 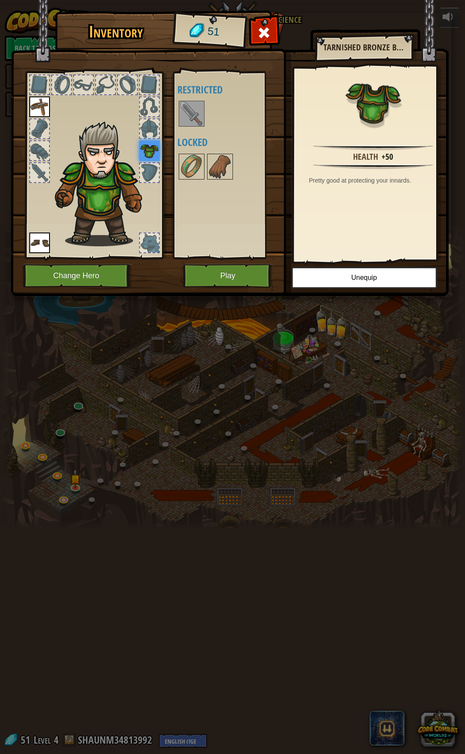 I want to click on div: Health, so click(x=366, y=157).